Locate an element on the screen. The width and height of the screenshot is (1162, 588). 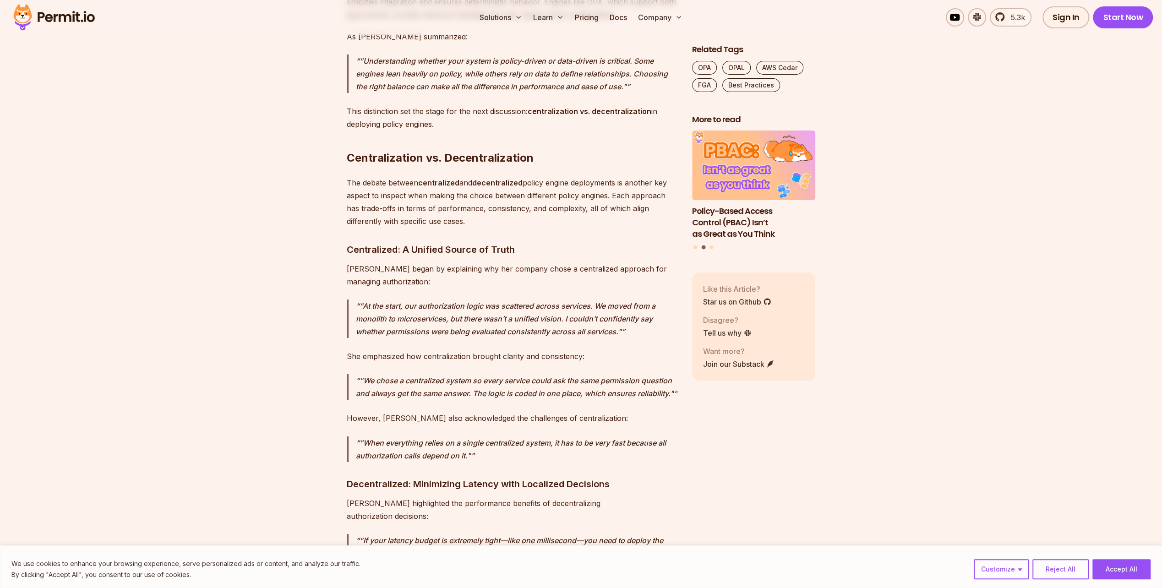
p: By clicking "Accept All", you consent to our use of cookies. is located at coordinates (186, 575).